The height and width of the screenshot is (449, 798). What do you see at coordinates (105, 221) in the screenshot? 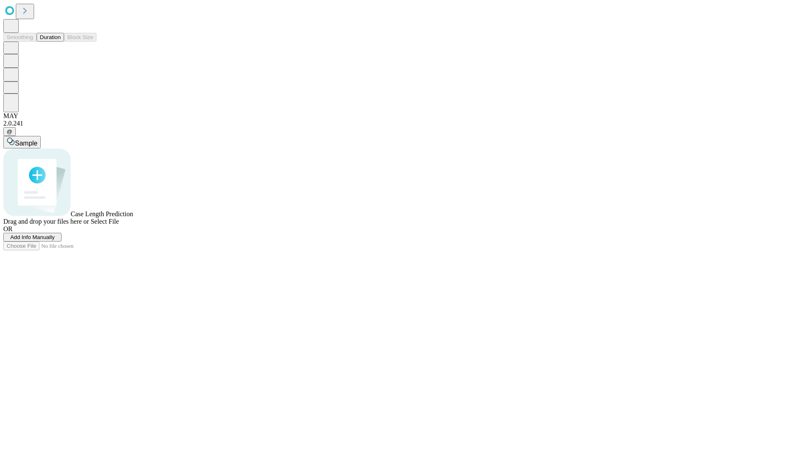
I see `span: Select File` at bounding box center [105, 221].